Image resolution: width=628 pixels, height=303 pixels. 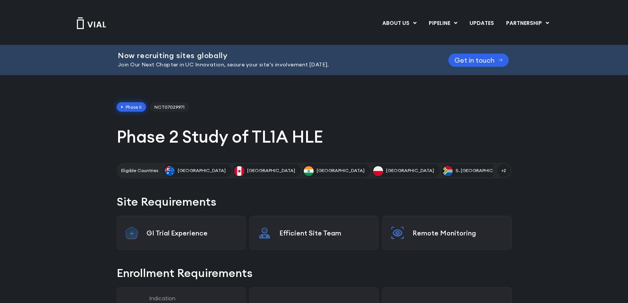 What do you see at coordinates (443, 23) in the screenshot?
I see `a: PIPELINEMenu Toggle` at bounding box center [443, 23].